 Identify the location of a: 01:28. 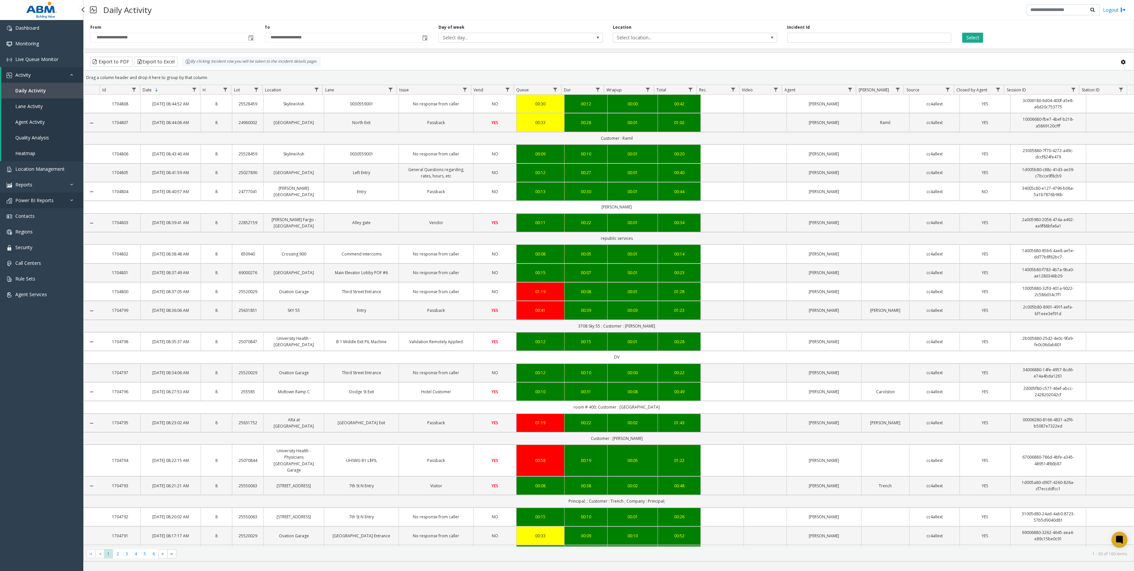
(679, 291).